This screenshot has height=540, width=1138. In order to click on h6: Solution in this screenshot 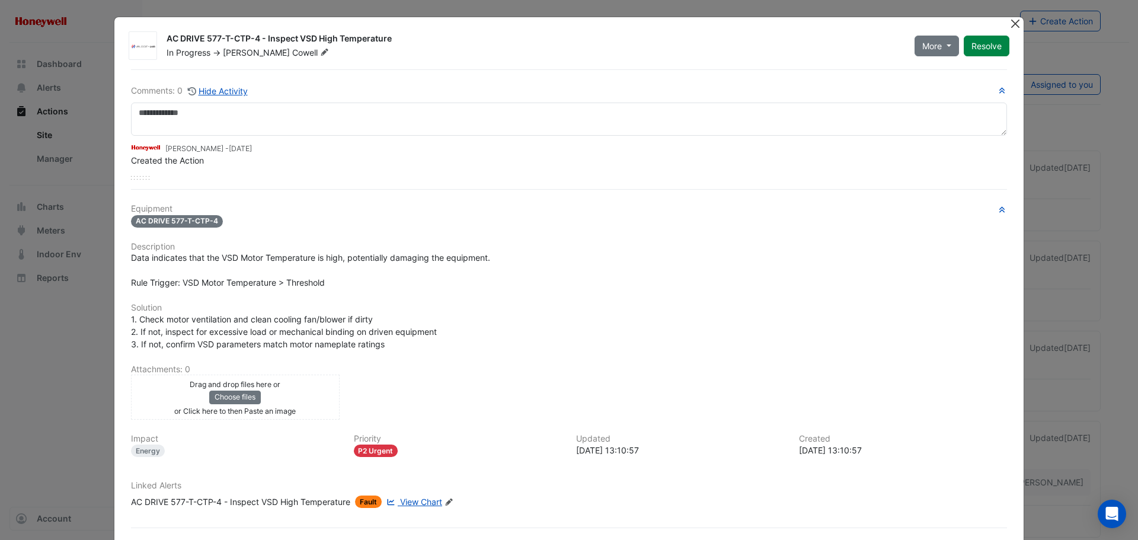, I will do `click(569, 308)`.